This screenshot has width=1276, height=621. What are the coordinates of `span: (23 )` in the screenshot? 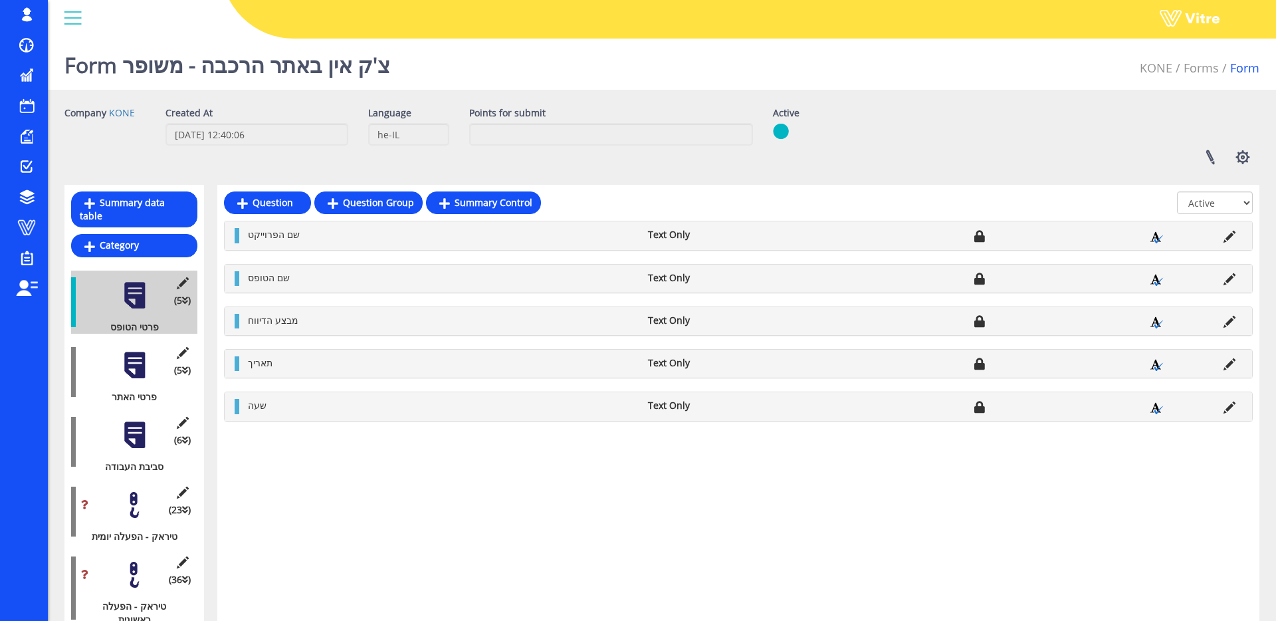 It's located at (179, 510).